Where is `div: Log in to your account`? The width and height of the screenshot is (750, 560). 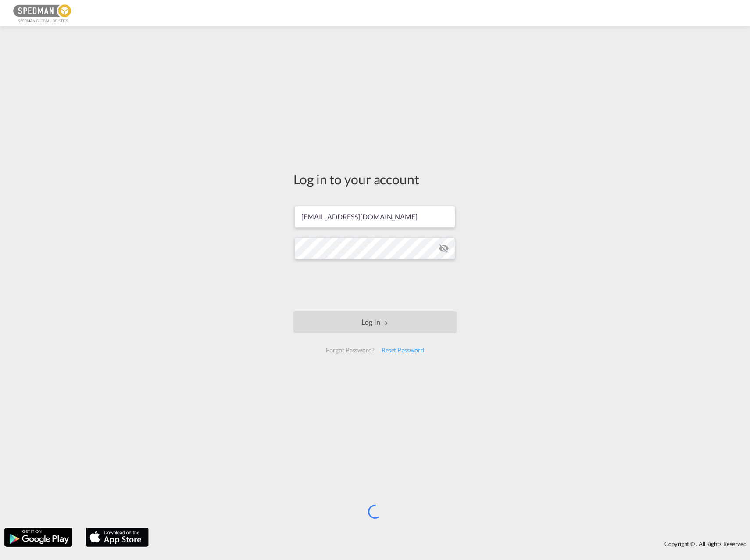 div: Log in to your account is located at coordinates (375, 179).